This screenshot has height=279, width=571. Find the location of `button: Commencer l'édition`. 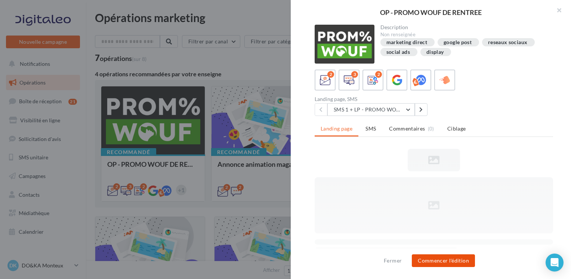

button: Commencer l'édition is located at coordinates (443, 260).